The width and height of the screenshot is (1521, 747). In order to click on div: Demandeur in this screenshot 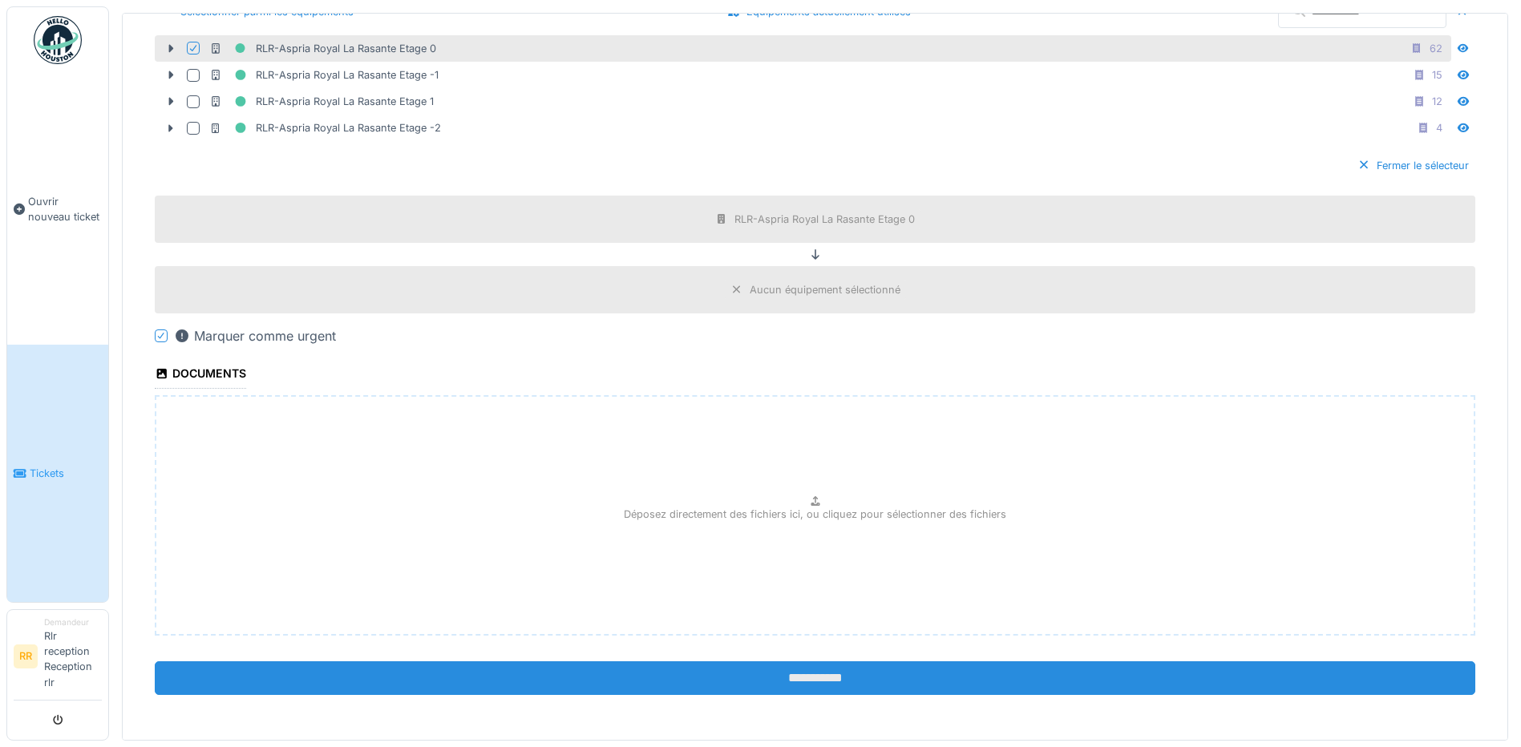, I will do `click(73, 622)`.